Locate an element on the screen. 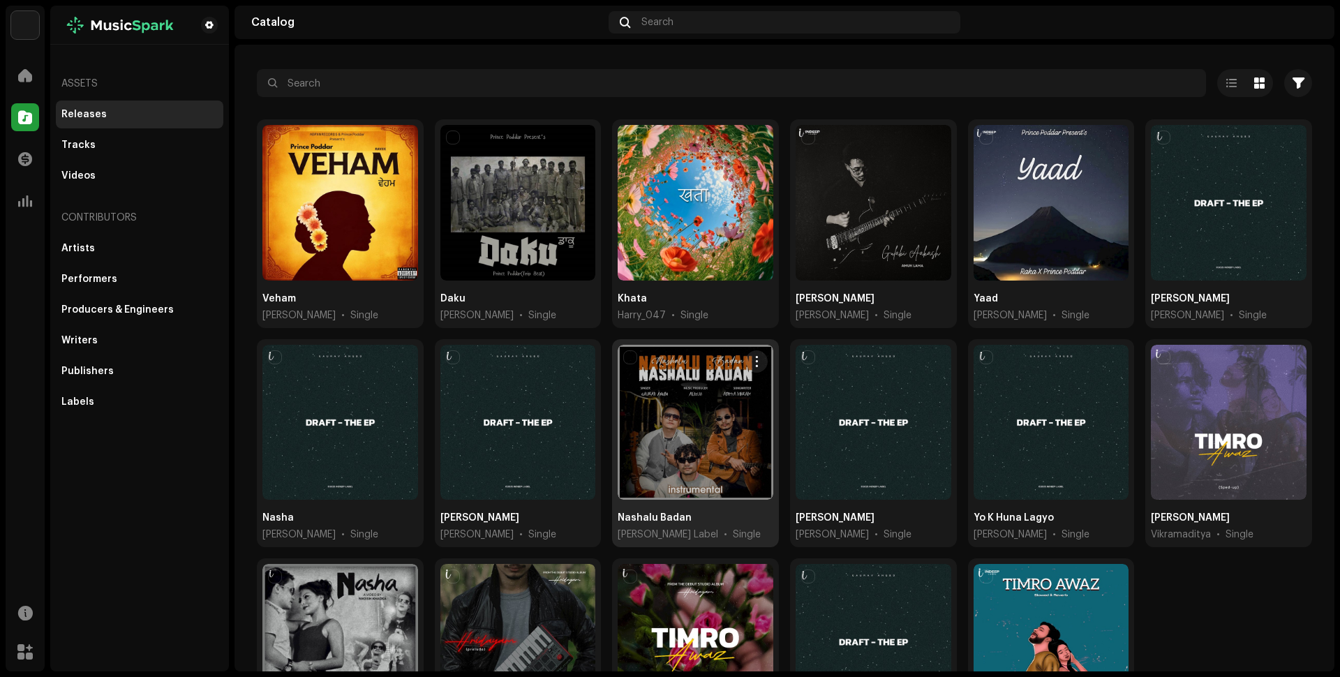 The image size is (1340, 677). div: Gulabi Aakash is located at coordinates (835, 299).